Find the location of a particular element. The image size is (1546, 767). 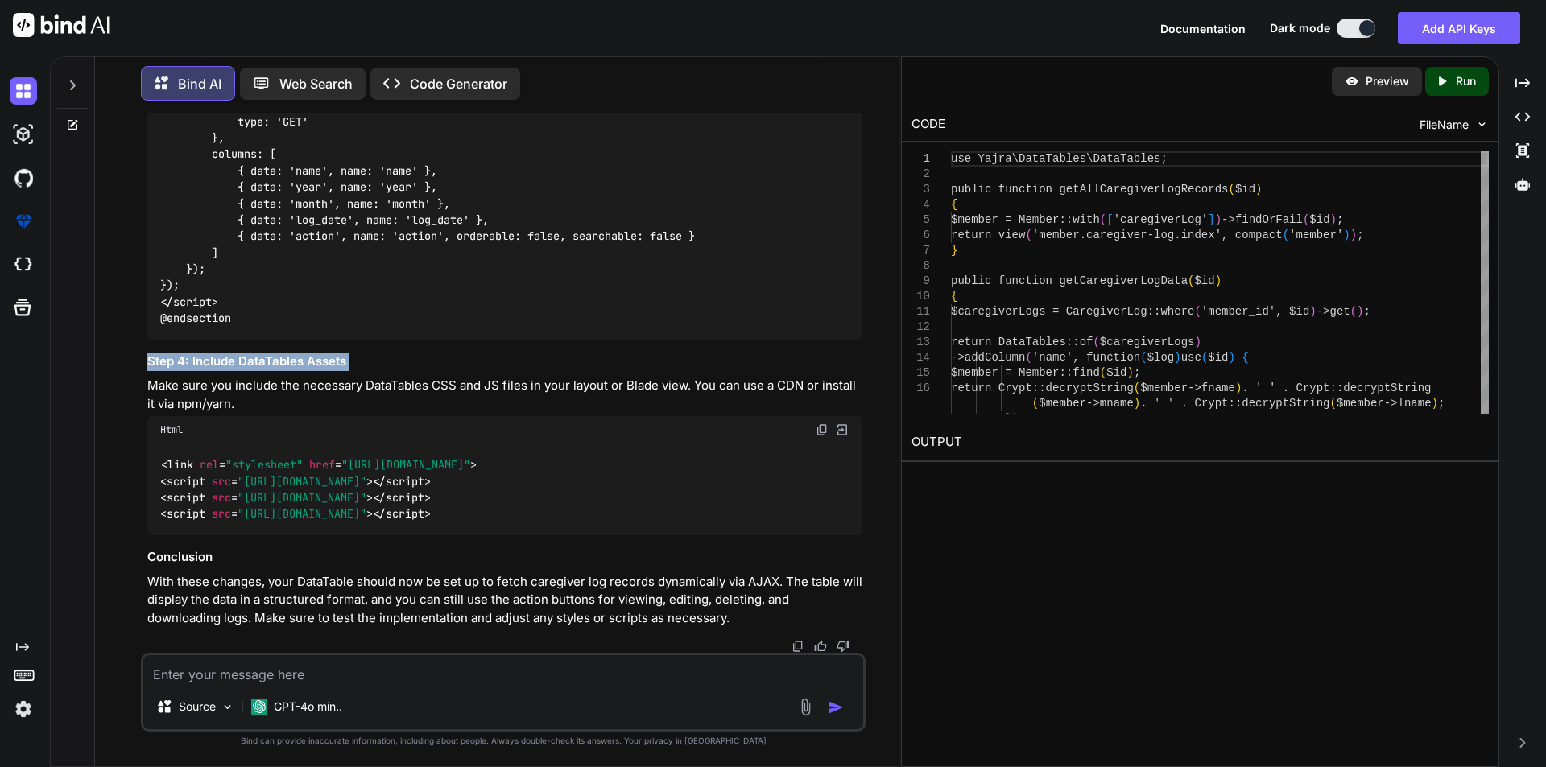

span: rel is located at coordinates (209, 465).